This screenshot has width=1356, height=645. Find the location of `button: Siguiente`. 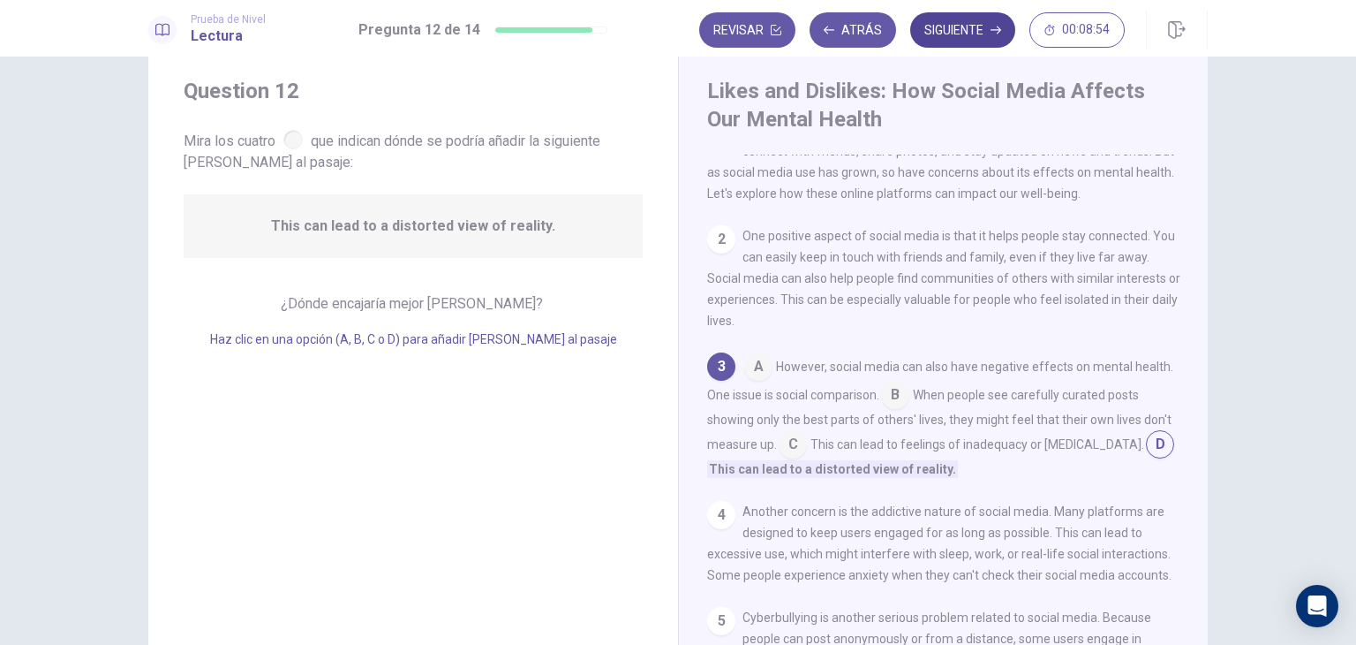

button: Siguiente is located at coordinates (963, 30).